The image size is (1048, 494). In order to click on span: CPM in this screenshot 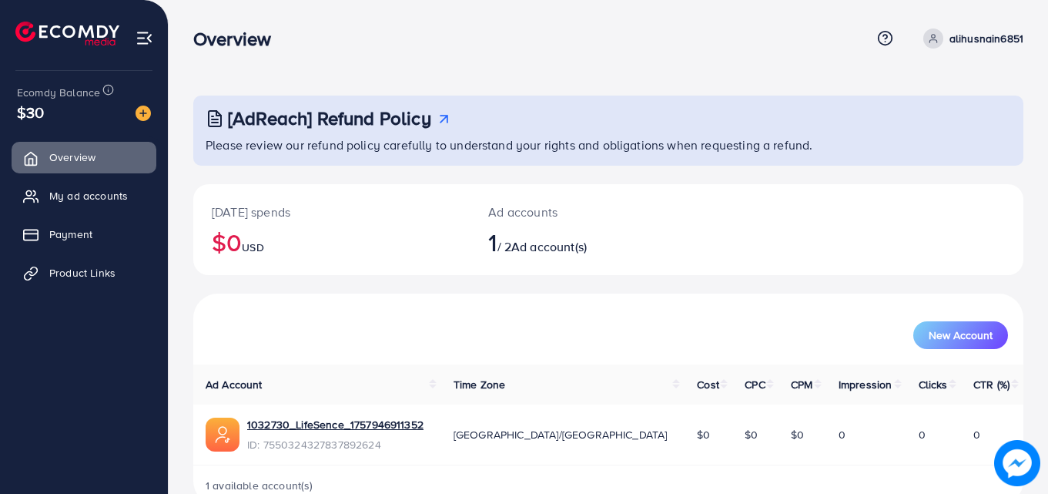, I will do `click(802, 384)`.